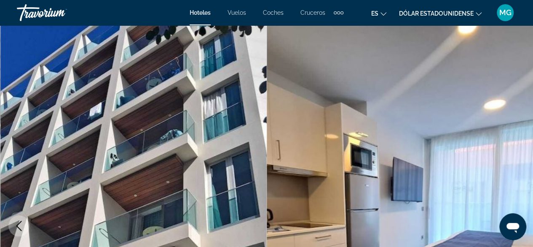 The height and width of the screenshot is (247, 533). What do you see at coordinates (440, 13) in the screenshot?
I see `button: Cambiar moneda` at bounding box center [440, 13].